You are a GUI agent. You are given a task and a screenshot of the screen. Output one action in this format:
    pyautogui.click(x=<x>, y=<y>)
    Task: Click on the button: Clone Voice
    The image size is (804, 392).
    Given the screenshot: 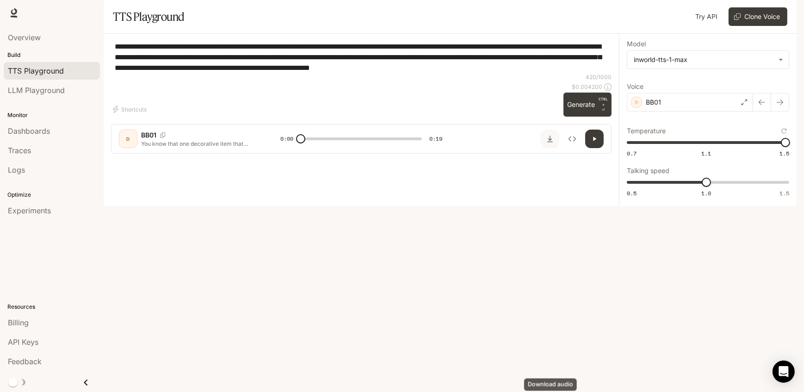 What is the action you would take?
    pyautogui.click(x=757, y=17)
    